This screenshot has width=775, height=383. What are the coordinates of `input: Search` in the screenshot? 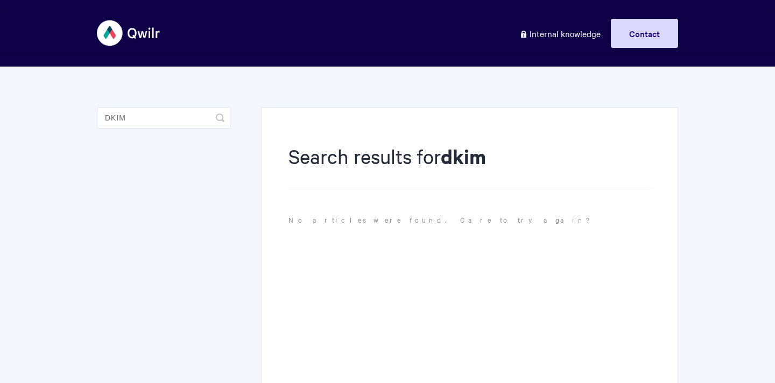 It's located at (164, 118).